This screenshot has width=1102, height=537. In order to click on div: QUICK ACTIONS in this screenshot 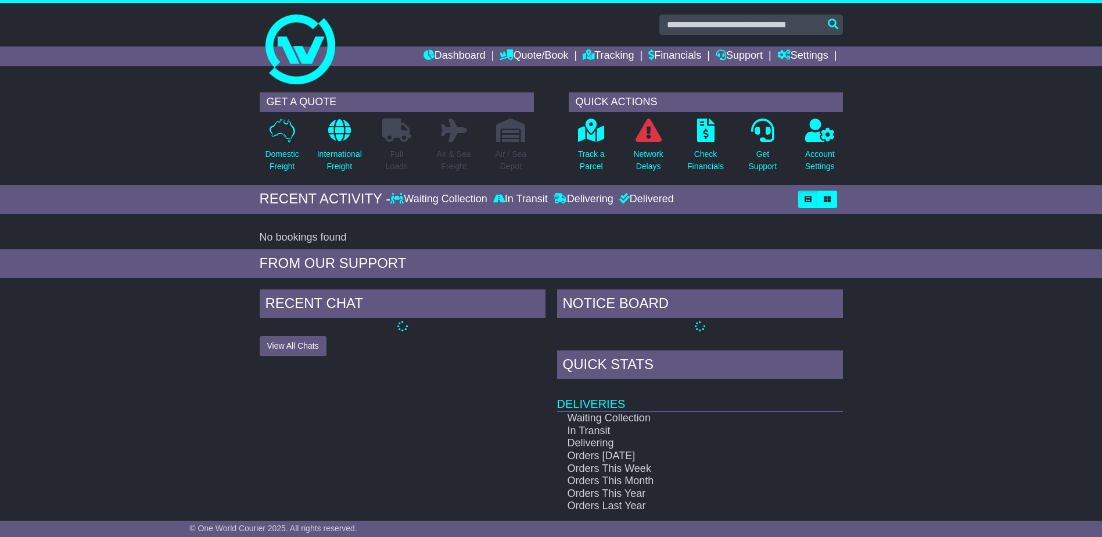, I will do `click(706, 102)`.